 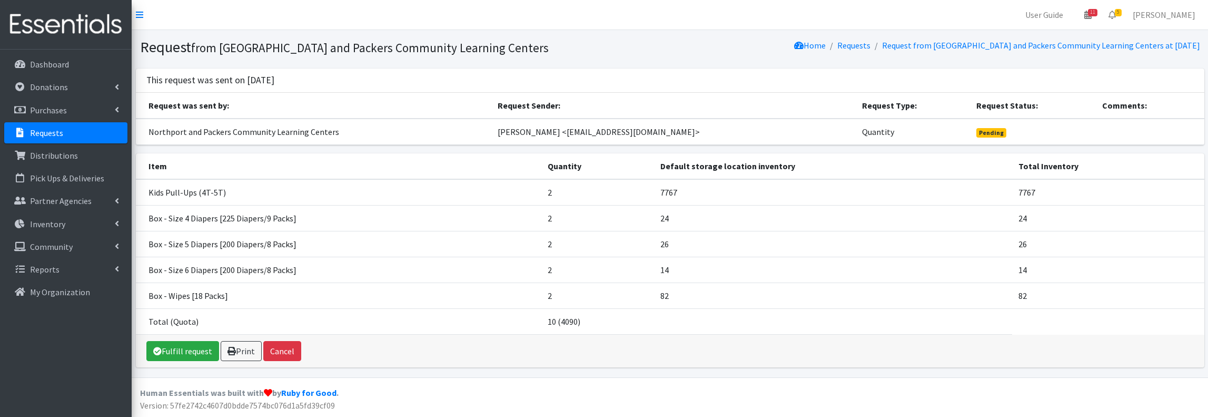 What do you see at coordinates (183, 351) in the screenshot?
I see `a: Fulfill request` at bounding box center [183, 351].